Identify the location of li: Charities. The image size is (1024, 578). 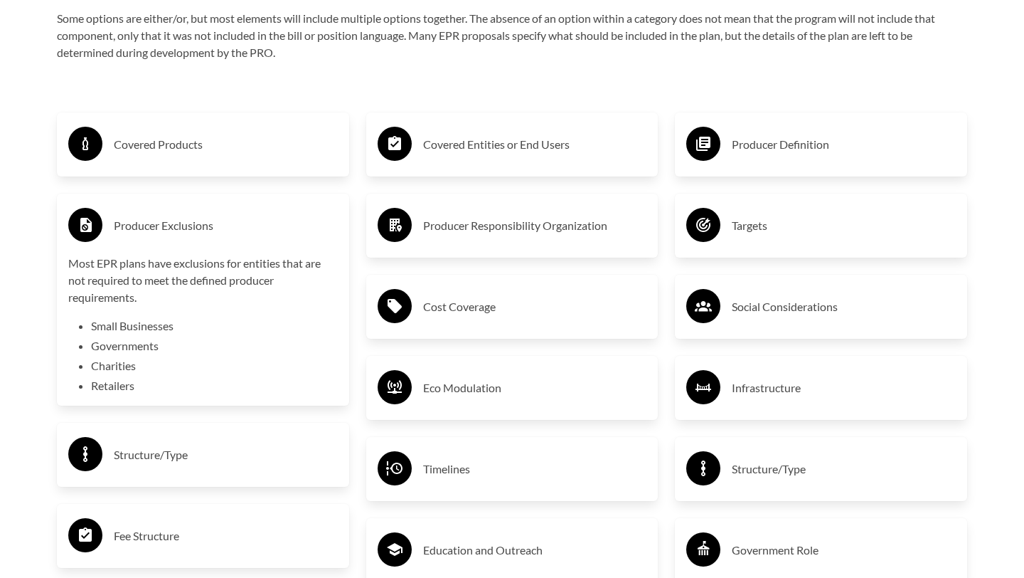
(214, 366).